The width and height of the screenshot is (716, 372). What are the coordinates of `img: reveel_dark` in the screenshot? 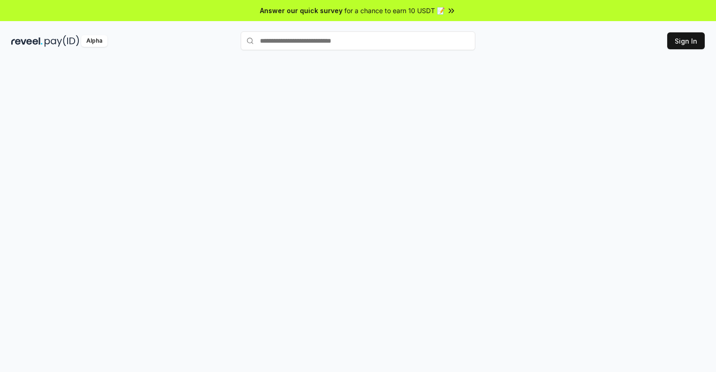 It's located at (27, 41).